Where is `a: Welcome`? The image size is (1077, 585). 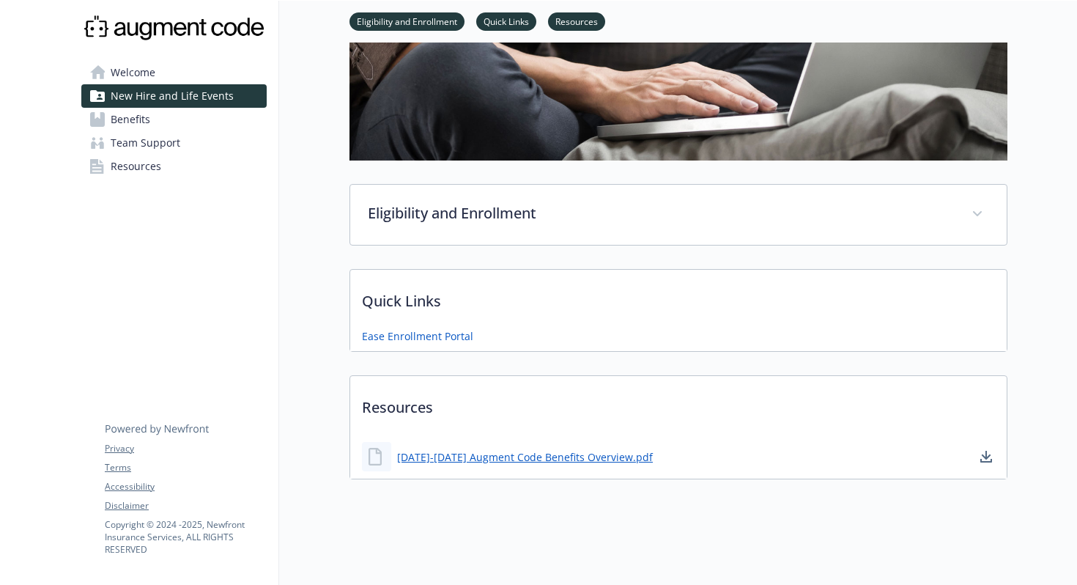 a: Welcome is located at coordinates (174, 73).